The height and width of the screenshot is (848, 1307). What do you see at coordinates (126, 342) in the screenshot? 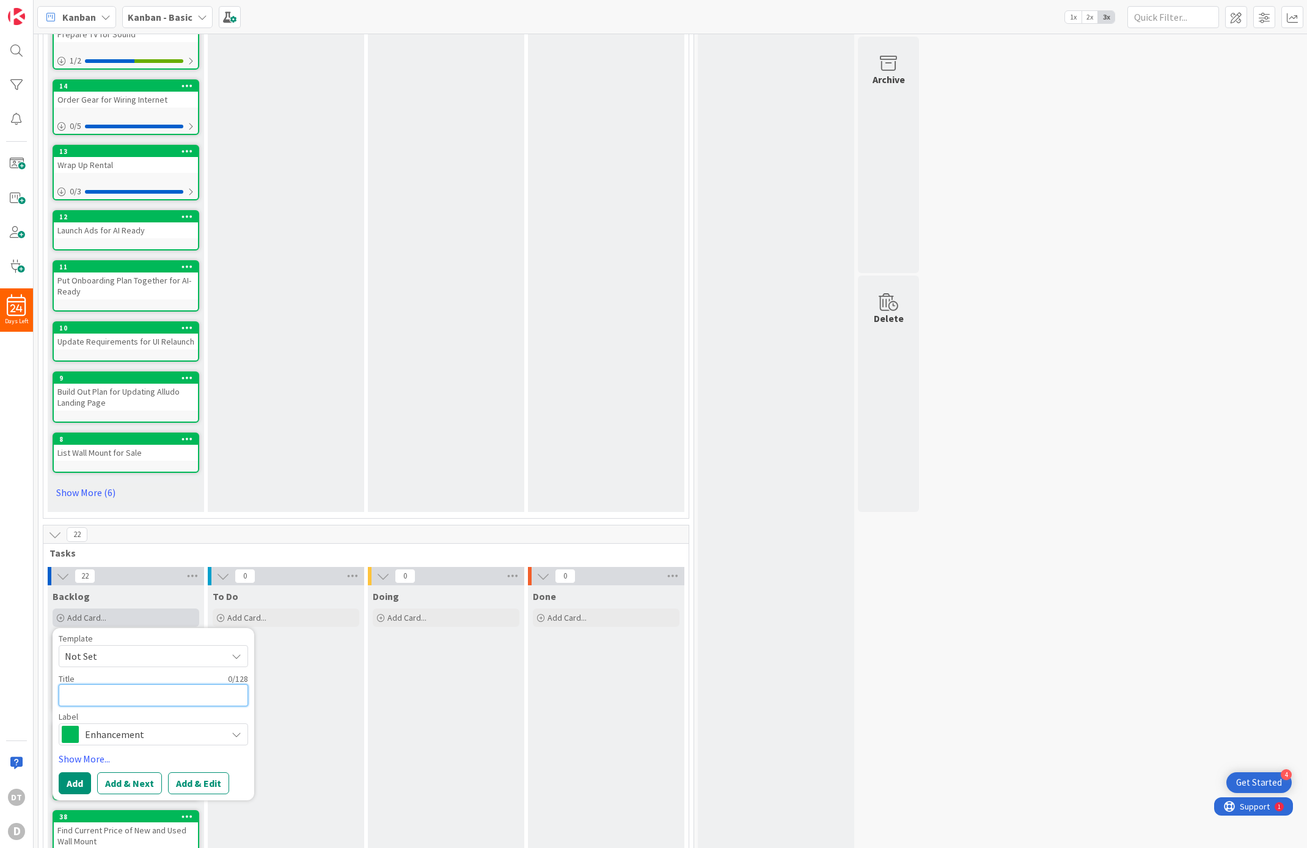
I see `div: Update Requirements for UI Relaunch` at bounding box center [126, 342].